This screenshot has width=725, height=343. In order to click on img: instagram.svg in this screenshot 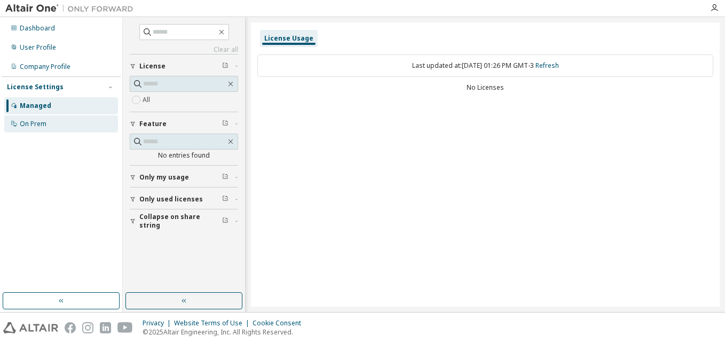, I will do `click(87, 327)`.